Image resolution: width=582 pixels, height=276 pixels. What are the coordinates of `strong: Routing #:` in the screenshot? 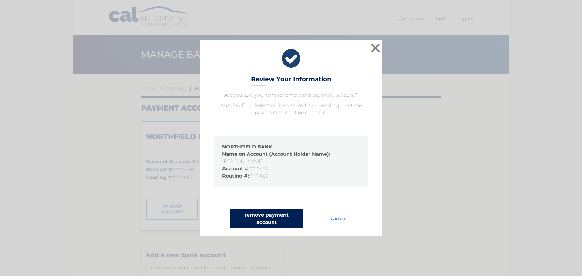 It's located at (236, 176).